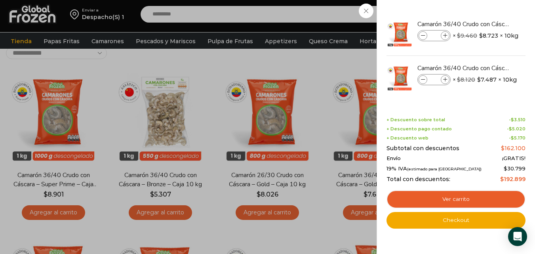  I want to click on a: Camarón 36/40 Crudo con Cáscara - Gold - Caja 10 kg, so click(465, 68).